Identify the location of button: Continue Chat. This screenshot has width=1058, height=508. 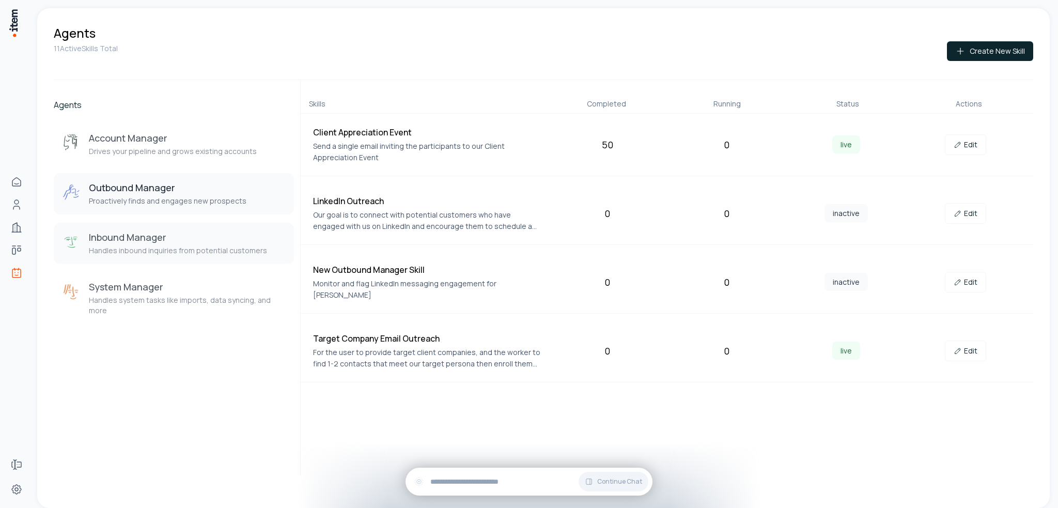
(613, 482).